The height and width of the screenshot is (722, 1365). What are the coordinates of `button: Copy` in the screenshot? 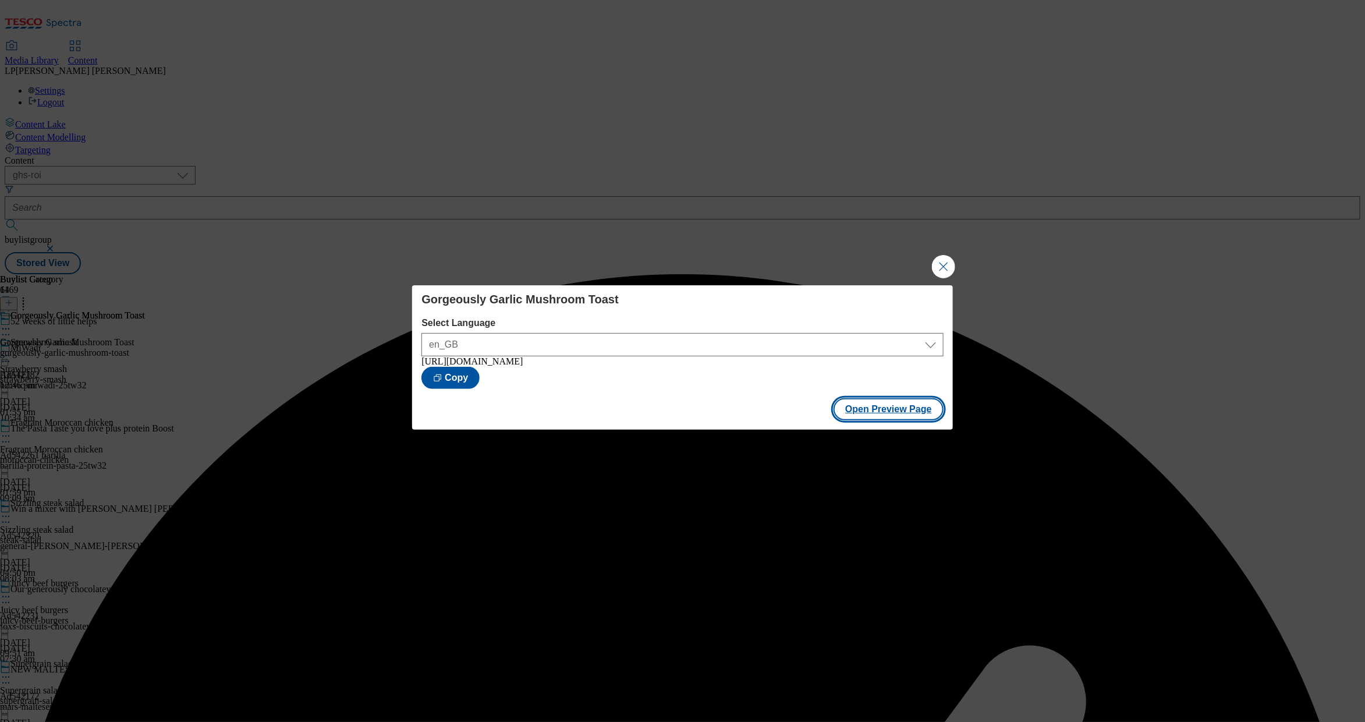 It's located at (450, 378).